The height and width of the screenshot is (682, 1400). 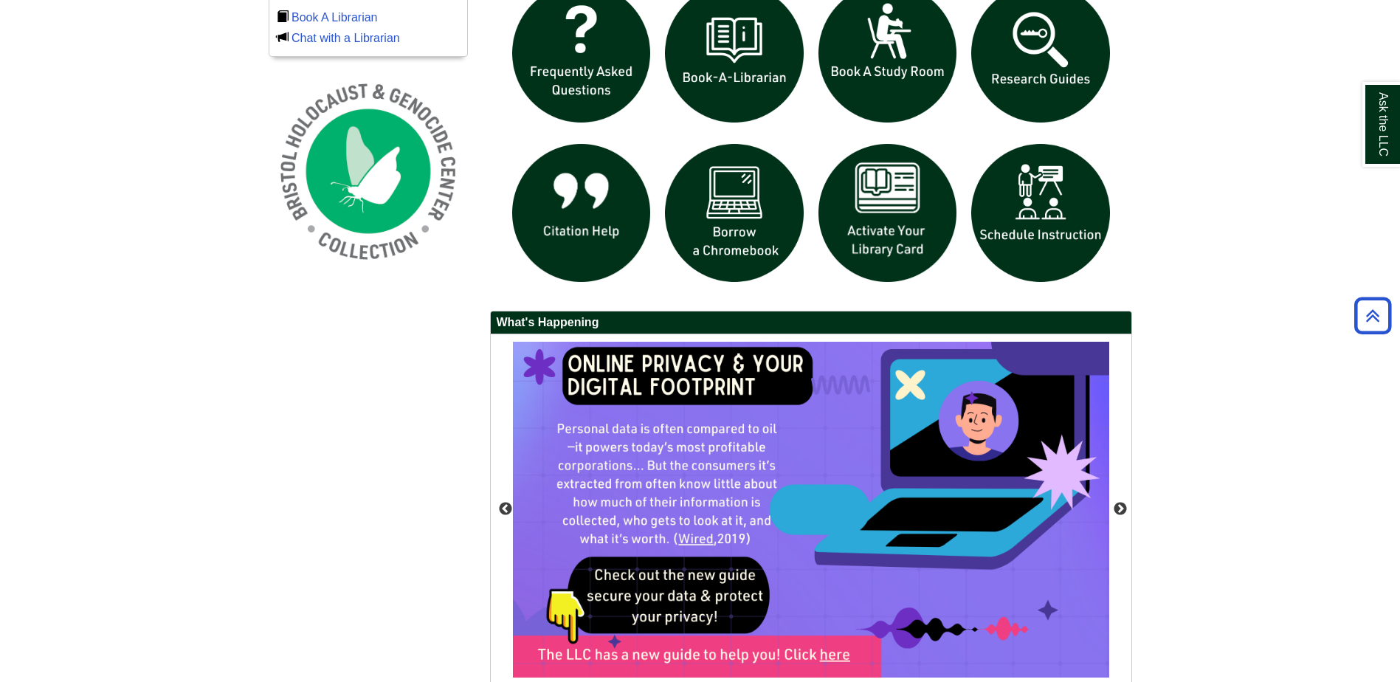 I want to click on a: Back to Top, so click(x=1372, y=315).